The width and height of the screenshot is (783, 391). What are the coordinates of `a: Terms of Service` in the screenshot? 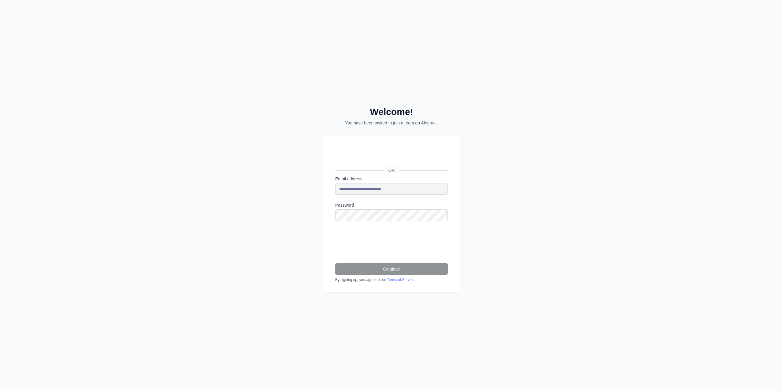 It's located at (400, 280).